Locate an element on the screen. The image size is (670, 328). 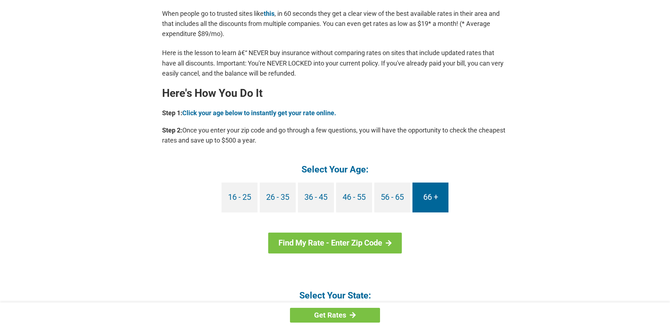
a: 36 - 45 is located at coordinates (316, 197).